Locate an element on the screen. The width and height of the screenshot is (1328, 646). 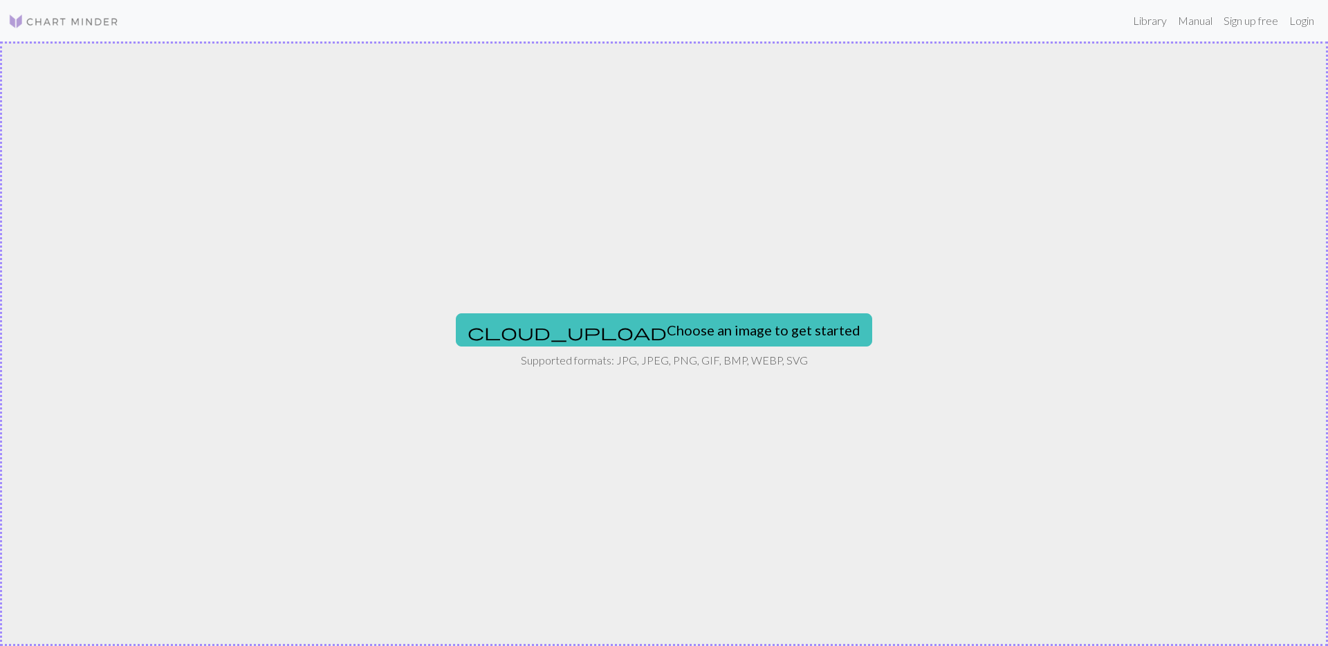
a: Login is located at coordinates (1302, 21).